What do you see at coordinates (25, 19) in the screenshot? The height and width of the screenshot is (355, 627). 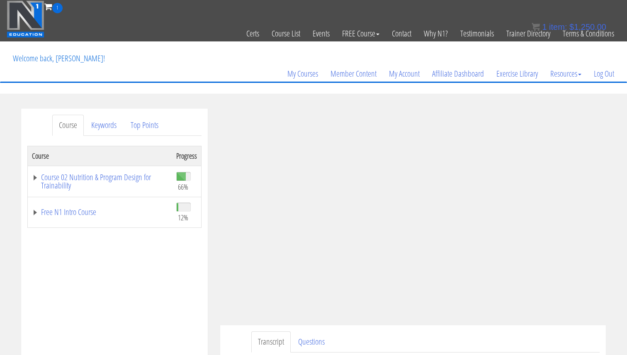 I see `img: n1-education` at bounding box center [25, 19].